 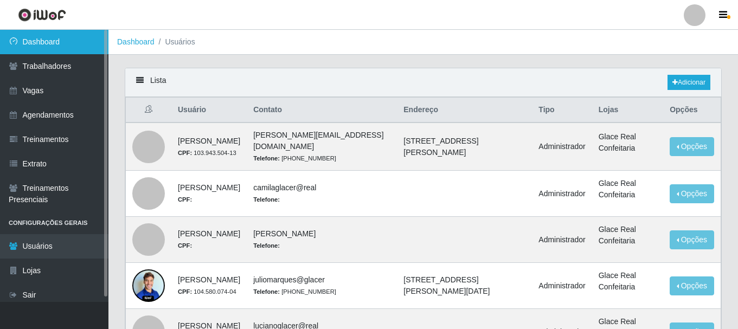 I want to click on nav: breadcrumb, so click(x=423, y=42).